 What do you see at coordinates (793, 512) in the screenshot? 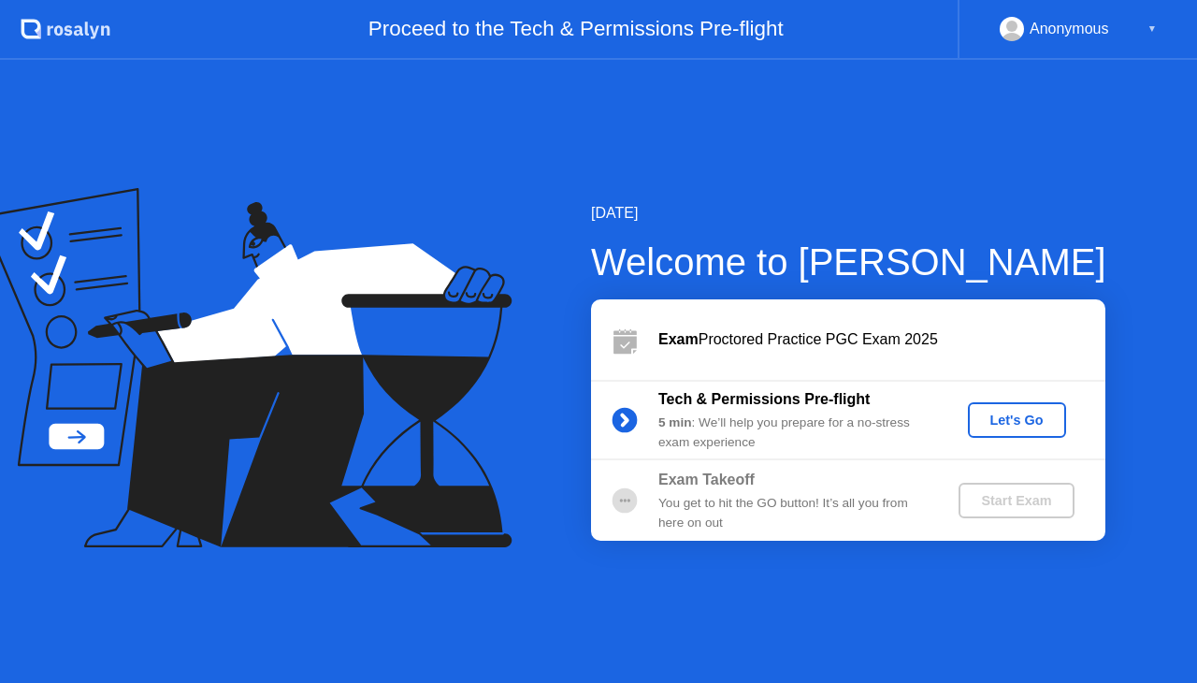
I see `div: You get to hit the GO button! It’s all you from here on out` at bounding box center [793, 512].